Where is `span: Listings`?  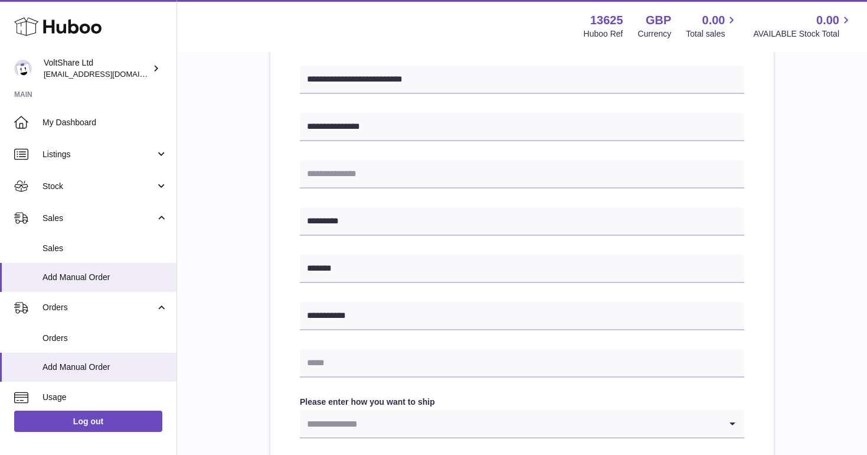
span: Listings is located at coordinates (99, 154).